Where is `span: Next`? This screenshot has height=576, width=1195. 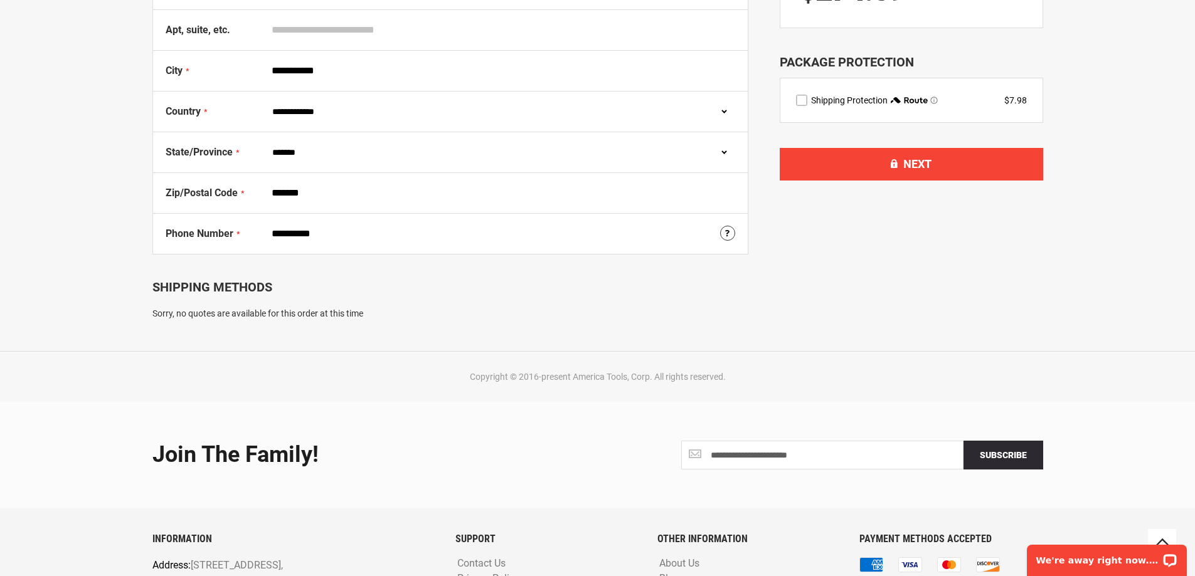 span: Next is located at coordinates (917, 164).